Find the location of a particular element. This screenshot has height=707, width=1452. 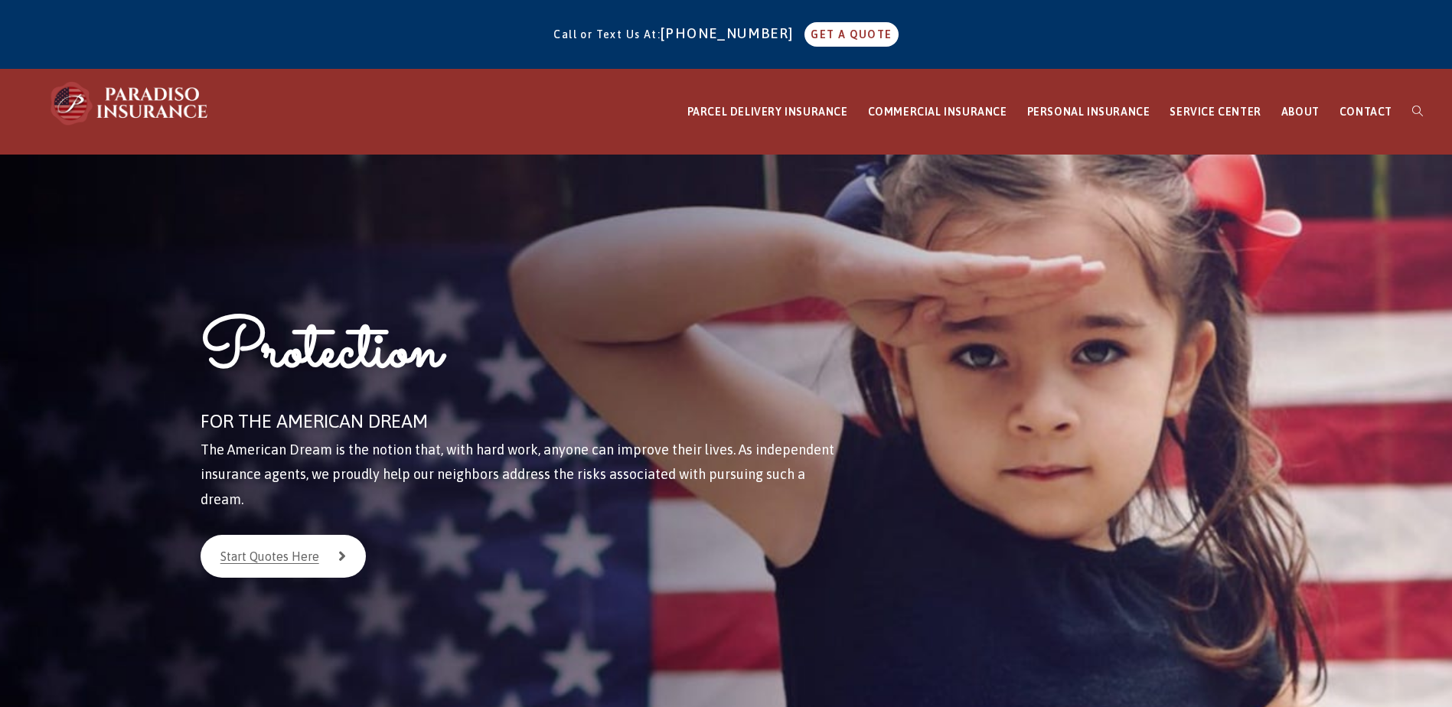

a: CONTACT is located at coordinates (1366, 112).